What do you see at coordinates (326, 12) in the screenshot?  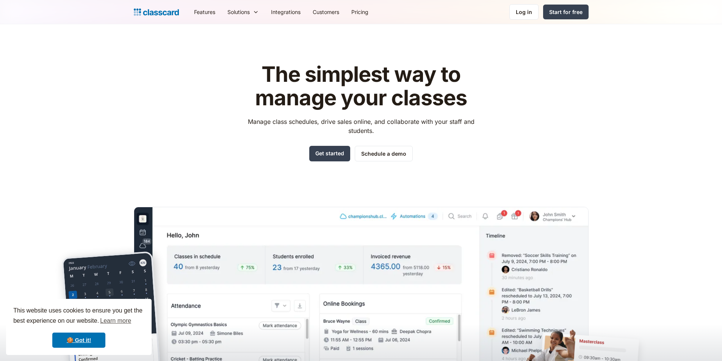 I see `a: Customers` at bounding box center [326, 12].